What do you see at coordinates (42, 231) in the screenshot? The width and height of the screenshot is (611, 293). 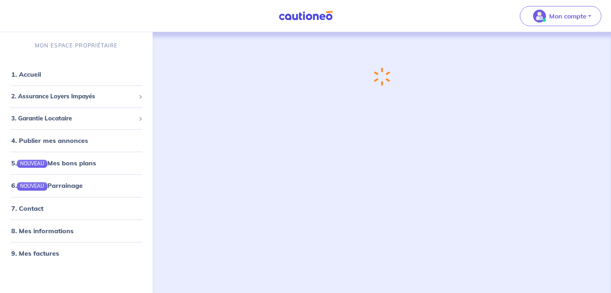 I see `a: 8. Mes informations` at bounding box center [42, 231].